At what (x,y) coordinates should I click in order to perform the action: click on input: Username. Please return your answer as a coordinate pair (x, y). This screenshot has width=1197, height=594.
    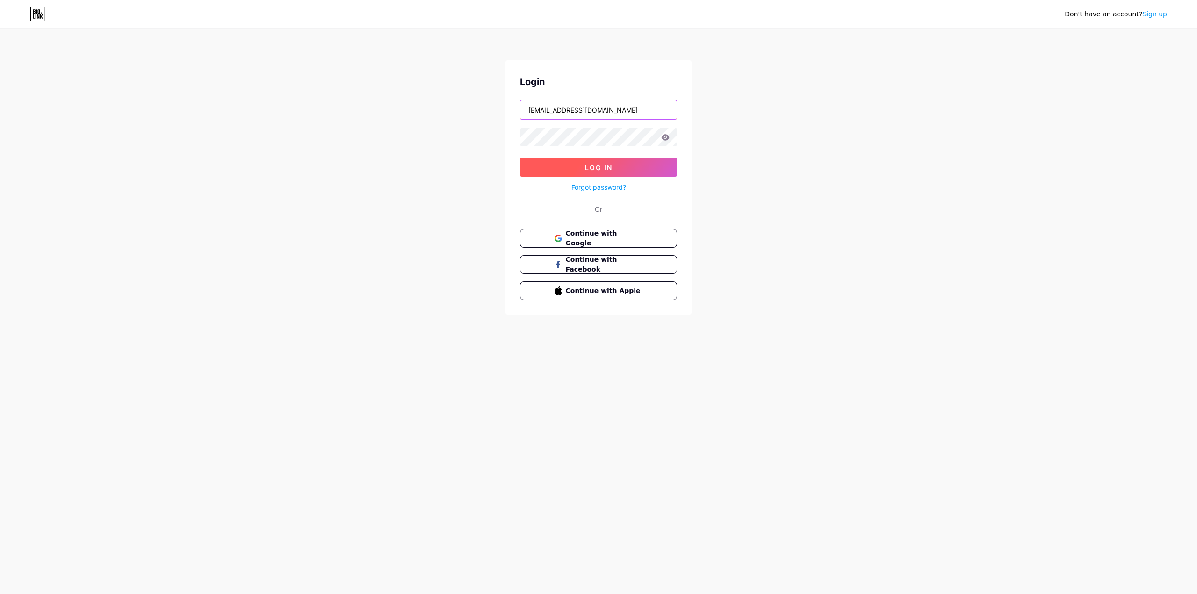
    Looking at the image, I should click on (599, 110).